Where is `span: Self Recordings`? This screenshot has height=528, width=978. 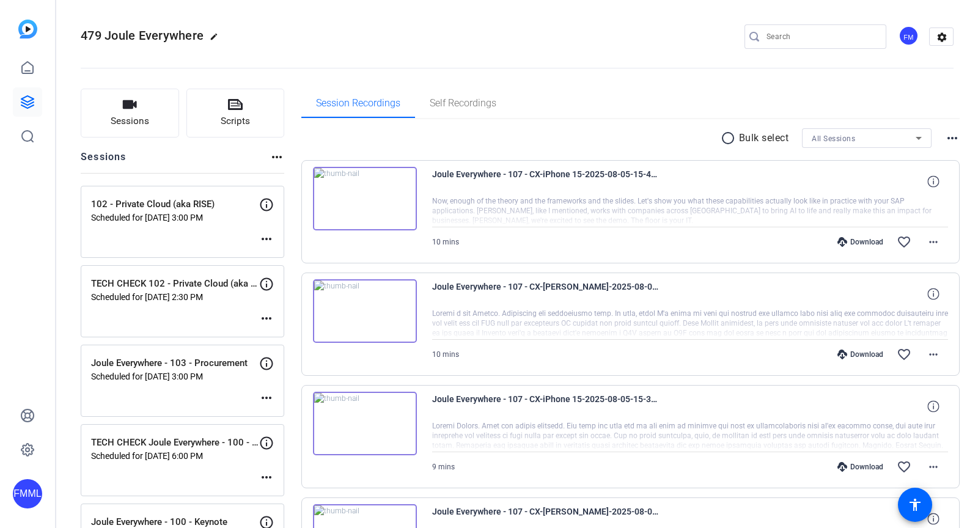 span: Self Recordings is located at coordinates (463, 103).